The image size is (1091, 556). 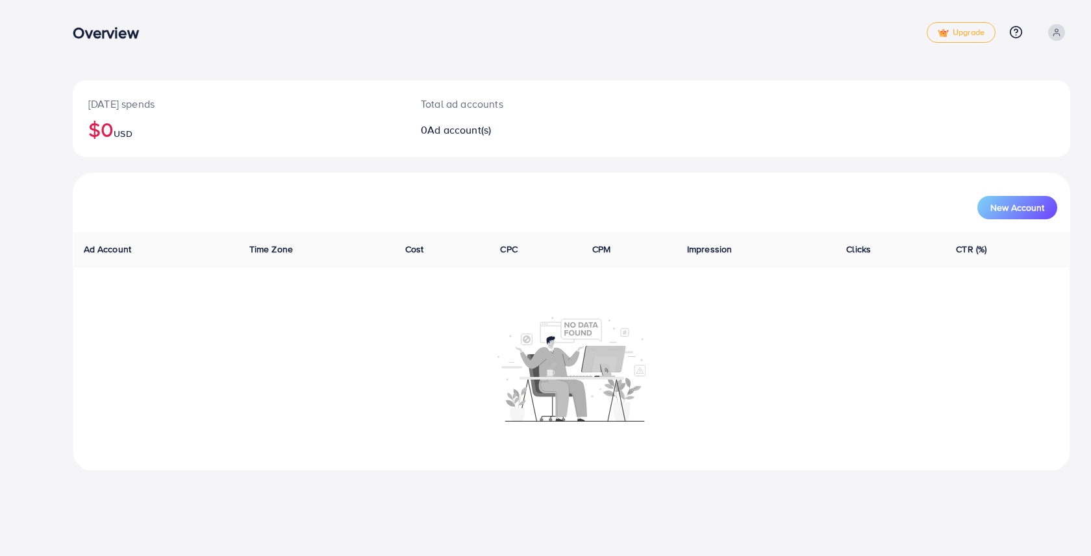 What do you see at coordinates (971, 249) in the screenshot?
I see `span: CTR (%)` at bounding box center [971, 249].